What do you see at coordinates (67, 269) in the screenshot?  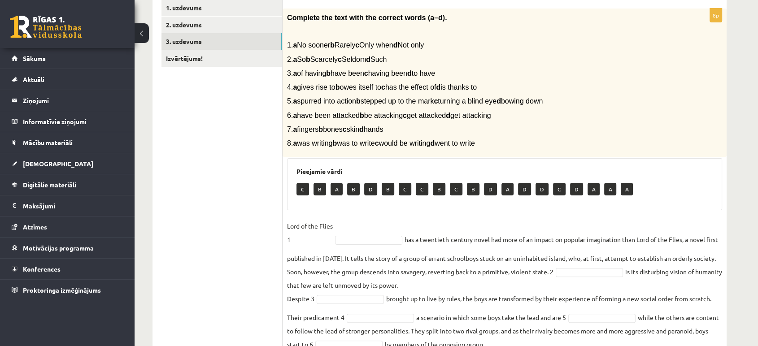 I see `a: Konferences` at bounding box center [67, 269].